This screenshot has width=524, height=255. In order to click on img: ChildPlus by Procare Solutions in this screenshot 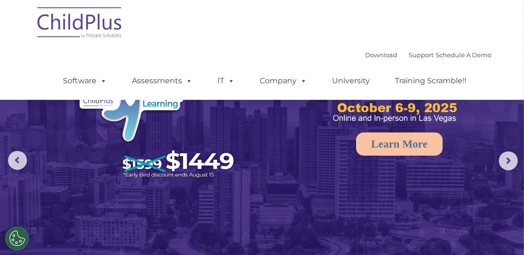, I will do `click(80, 24)`.